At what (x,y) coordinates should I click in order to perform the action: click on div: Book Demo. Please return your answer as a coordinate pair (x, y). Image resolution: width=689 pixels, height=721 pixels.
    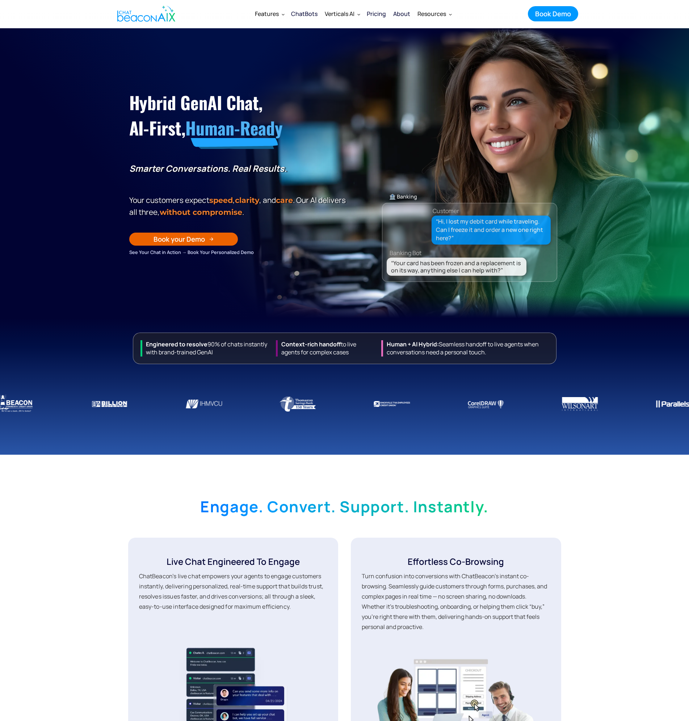
    Looking at the image, I should click on (553, 14).